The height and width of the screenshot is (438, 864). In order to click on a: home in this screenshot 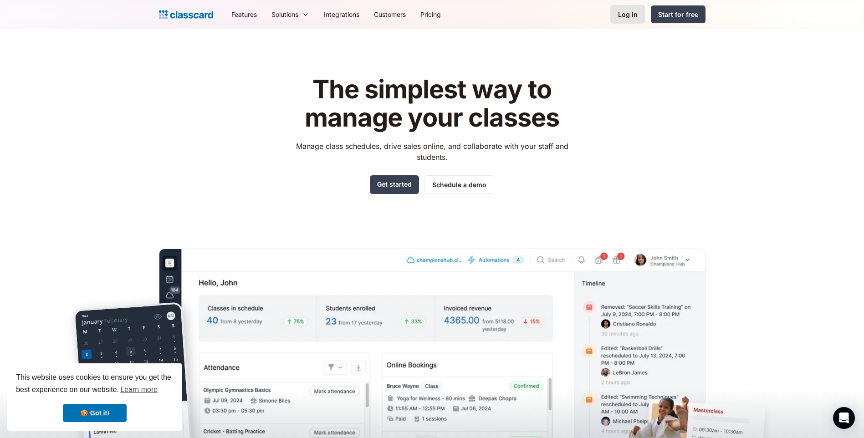, I will do `click(186, 15)`.